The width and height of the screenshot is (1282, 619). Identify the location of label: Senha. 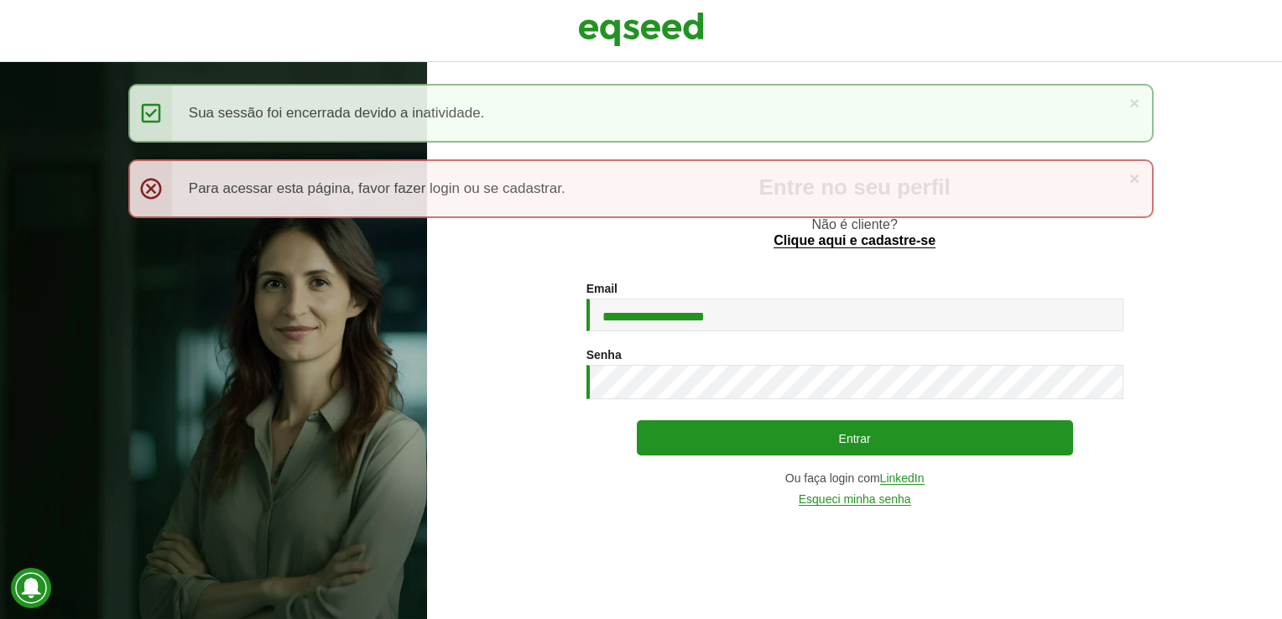
(604, 355).